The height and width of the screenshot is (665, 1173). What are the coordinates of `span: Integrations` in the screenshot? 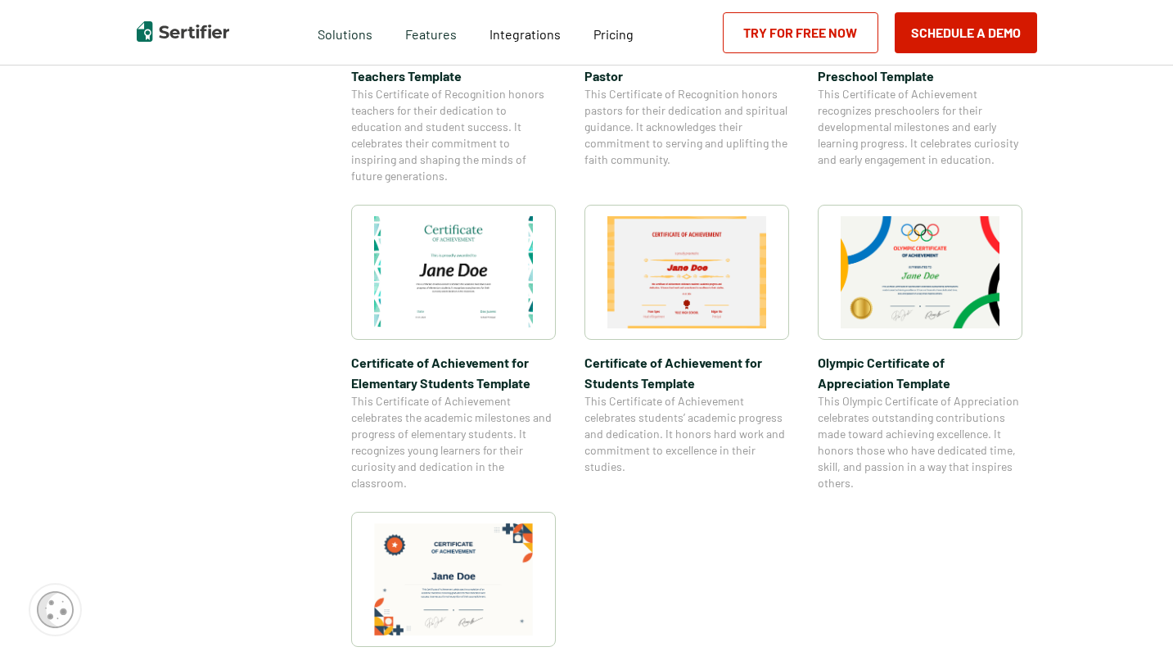 It's located at (525, 34).